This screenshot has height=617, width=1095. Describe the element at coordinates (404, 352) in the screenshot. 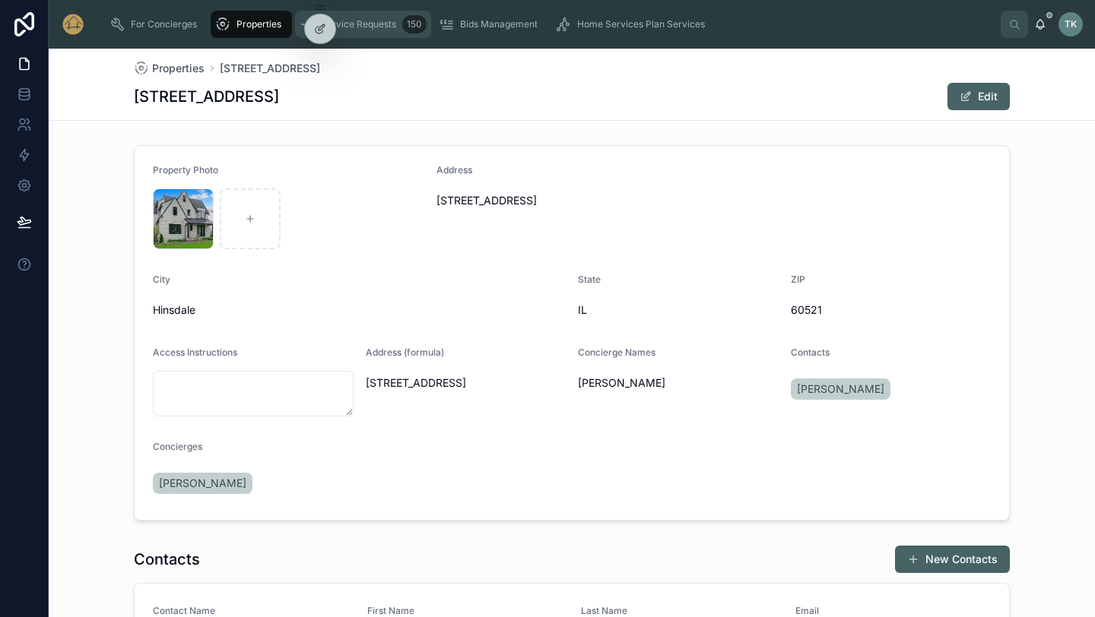

I see `span: Address (formula)` at that location.